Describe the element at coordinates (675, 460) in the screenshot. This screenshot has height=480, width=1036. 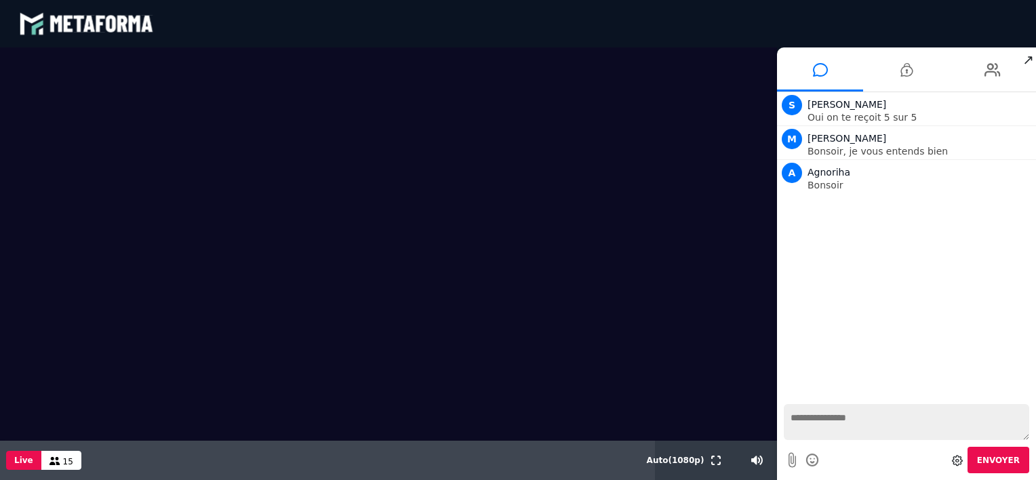
I see `span: Auto ( 1080 p)` at that location.